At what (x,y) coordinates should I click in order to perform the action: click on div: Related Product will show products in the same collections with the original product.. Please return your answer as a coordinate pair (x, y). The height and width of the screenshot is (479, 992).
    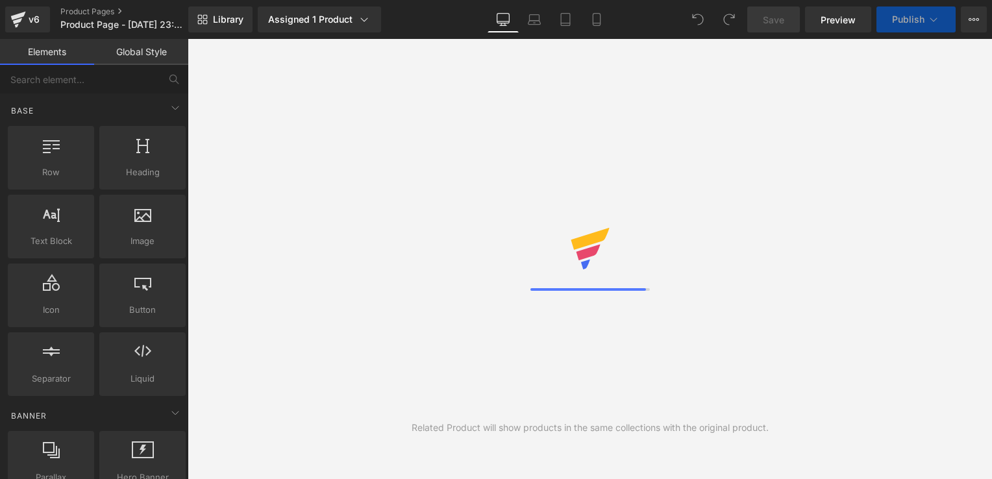
    Looking at the image, I should click on (590, 428).